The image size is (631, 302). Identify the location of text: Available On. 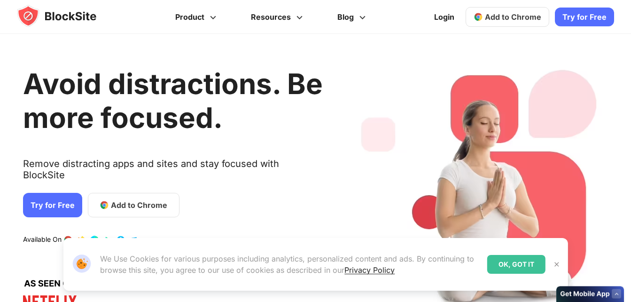
(42, 240).